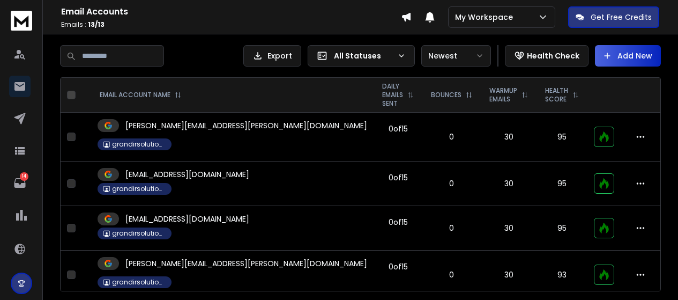  Describe the element at coordinates (96, 24) in the screenshot. I see `span: 13 / 13` at that location.